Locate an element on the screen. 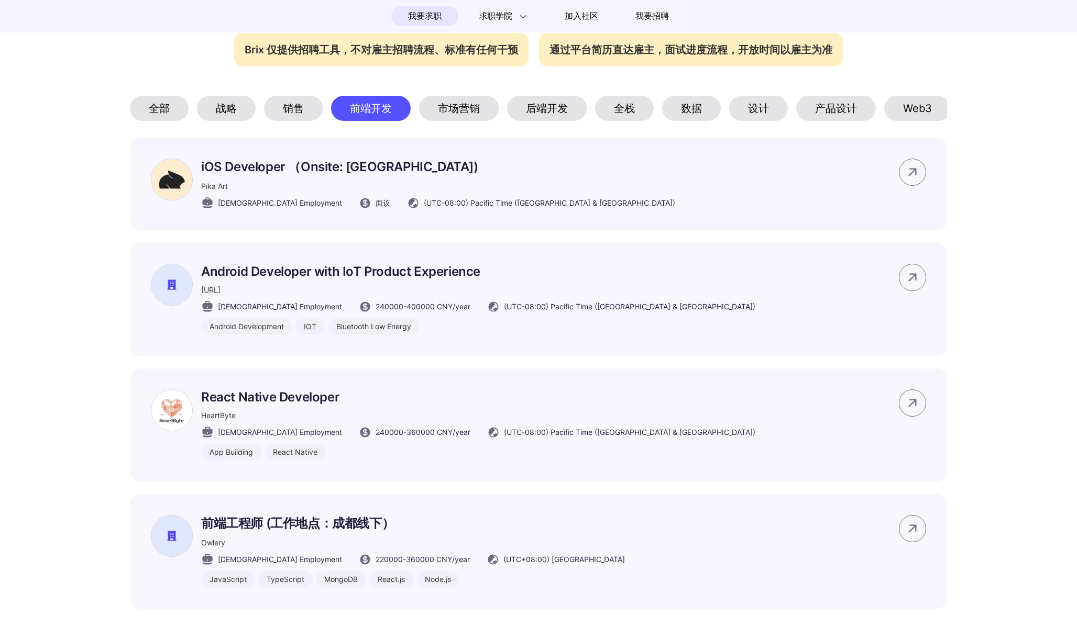 The image size is (1077, 627). div: 销售 is located at coordinates (293, 108).